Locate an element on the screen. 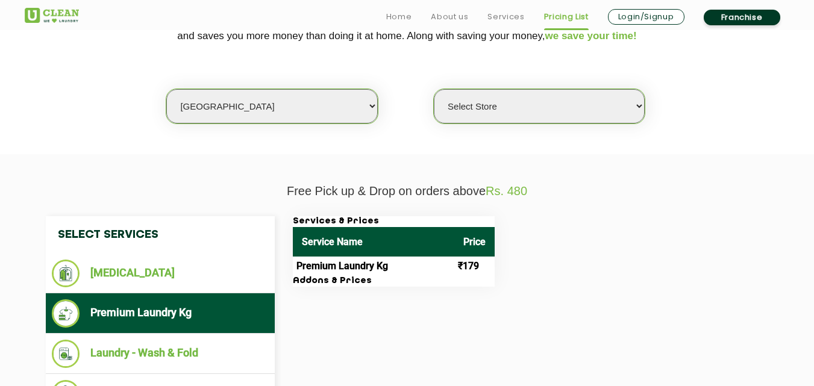 Image resolution: width=814 pixels, height=386 pixels. a: Services is located at coordinates (505, 17).